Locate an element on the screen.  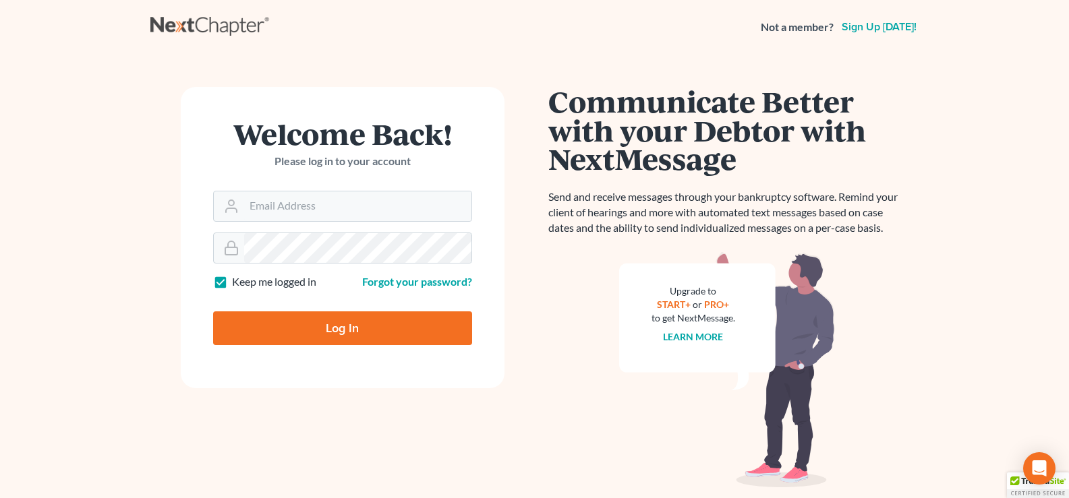
input: Log In is located at coordinates (343, 328).